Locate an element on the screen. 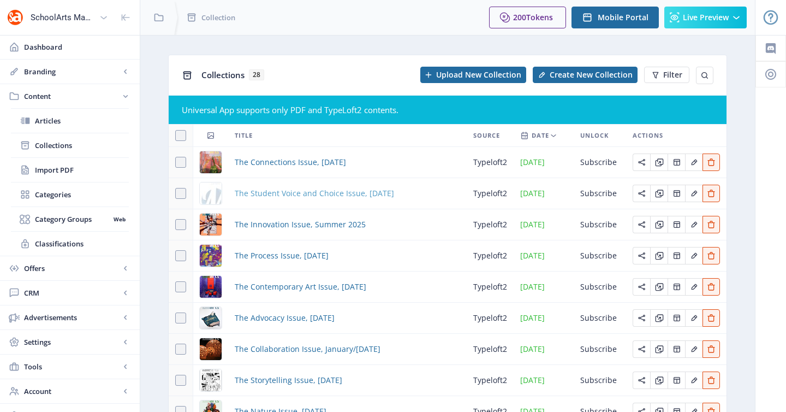  span: Classifications is located at coordinates (82, 244).